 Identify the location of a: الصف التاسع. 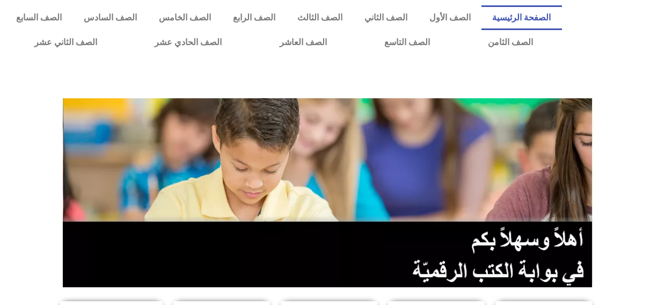
(407, 42).